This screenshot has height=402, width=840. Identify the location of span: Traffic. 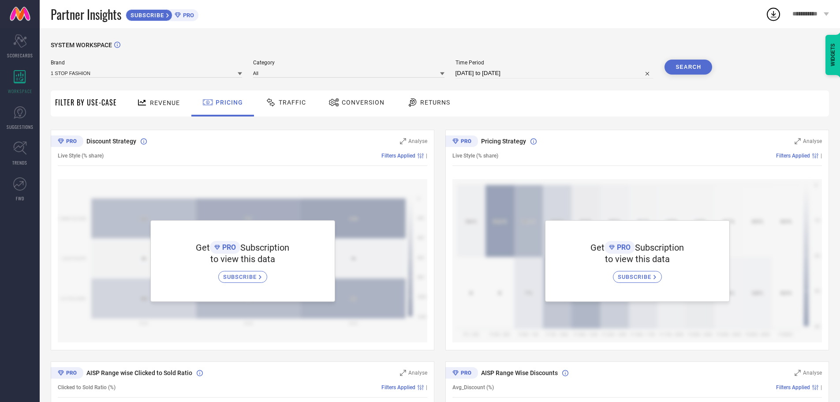
(292, 102).